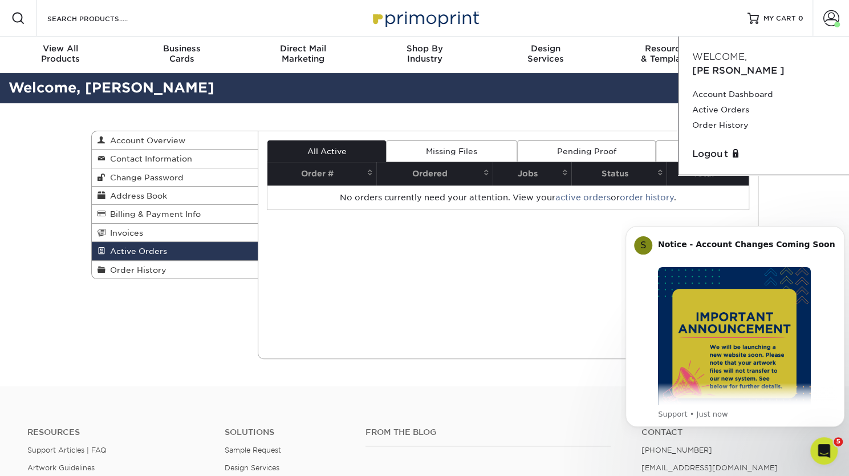  I want to click on a: Logout, so click(764, 154).